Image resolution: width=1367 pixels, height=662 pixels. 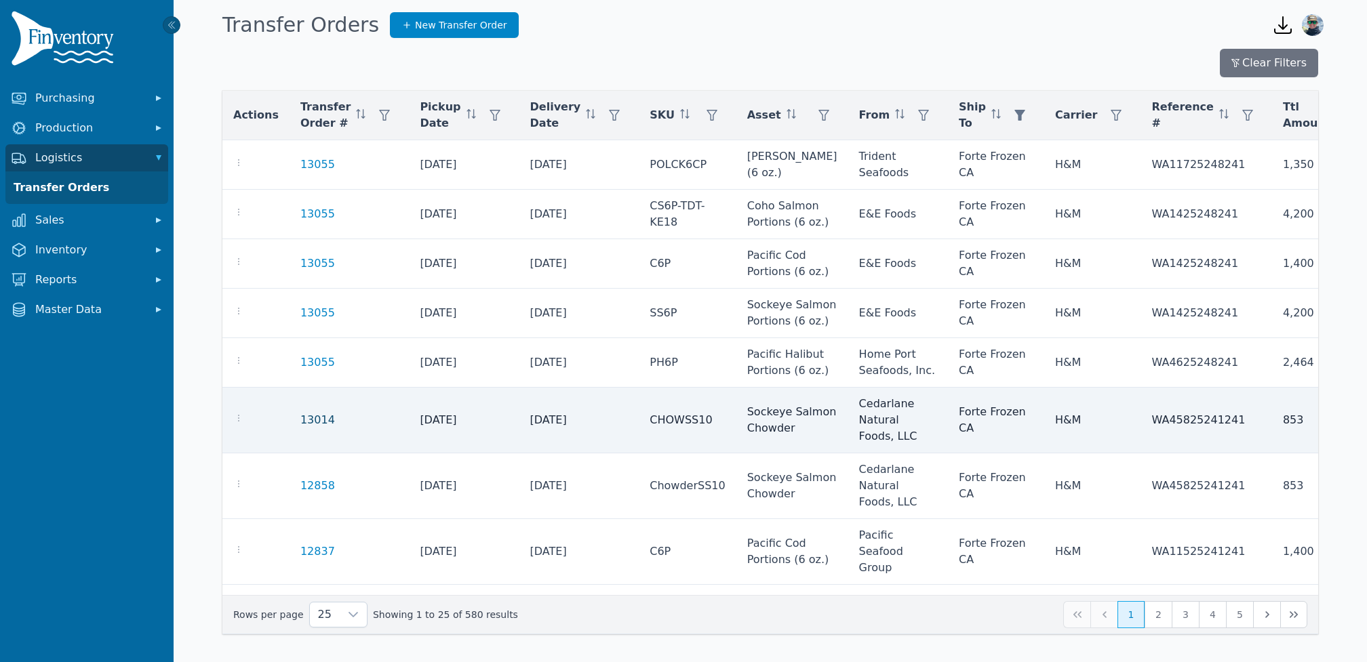 What do you see at coordinates (1182, 115) in the screenshot?
I see `span: Reference #` at bounding box center [1182, 115].